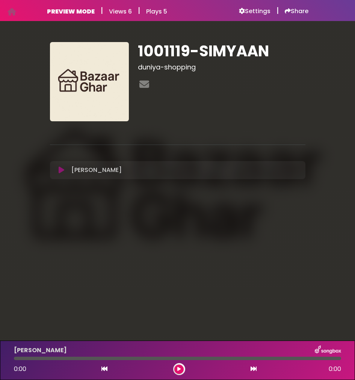 Image resolution: width=355 pixels, height=380 pixels. Describe the element at coordinates (297, 11) in the screenshot. I see `h6: Share` at that location.